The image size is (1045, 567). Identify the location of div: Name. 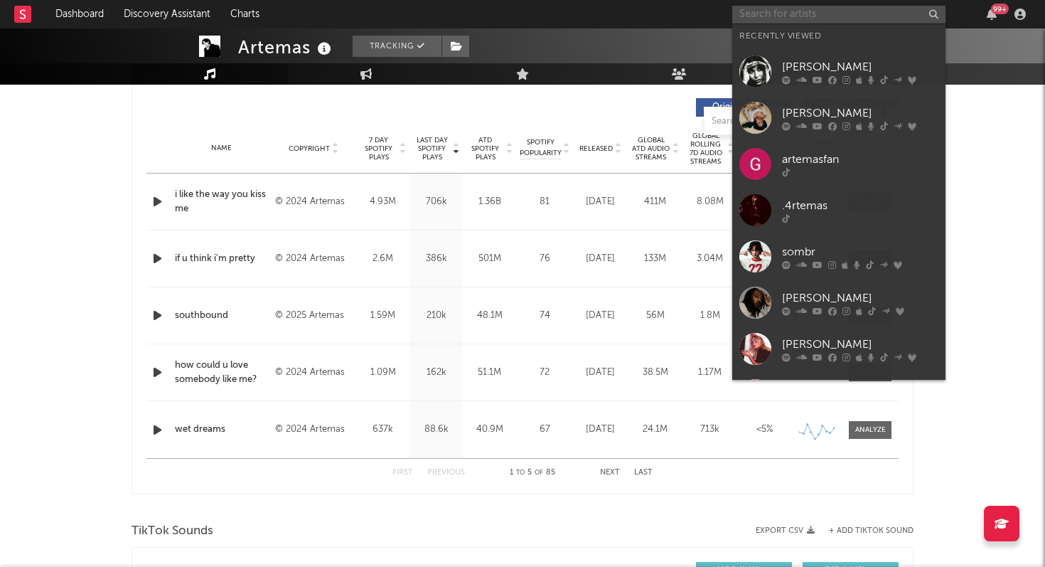
(221, 148).